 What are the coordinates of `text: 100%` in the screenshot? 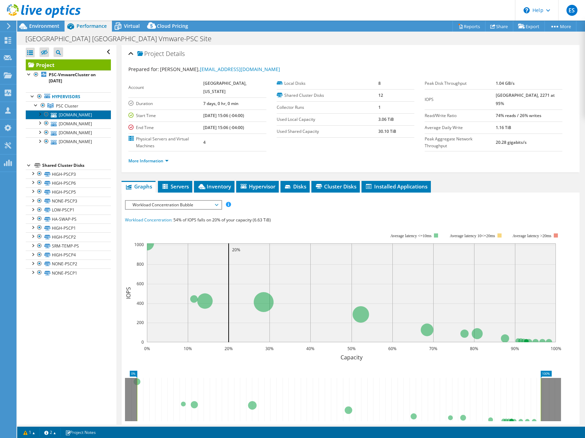 It's located at (556, 348).